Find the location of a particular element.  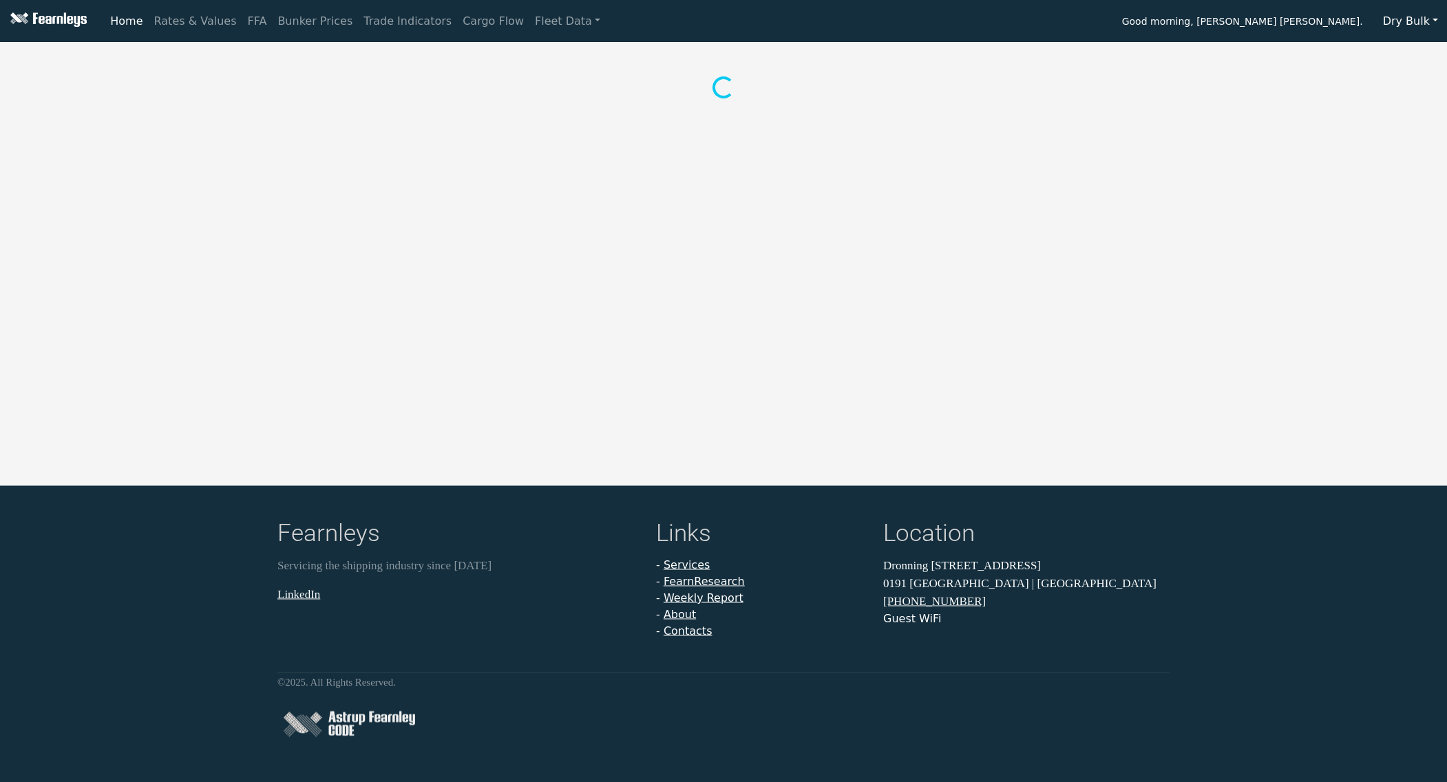

small: © 2025 . All Rights Reserved. is located at coordinates (337, 682).